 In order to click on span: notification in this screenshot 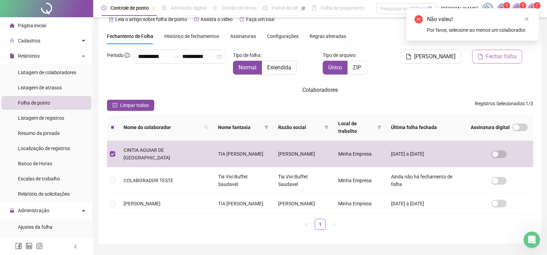, I will do `click(503, 9)`.